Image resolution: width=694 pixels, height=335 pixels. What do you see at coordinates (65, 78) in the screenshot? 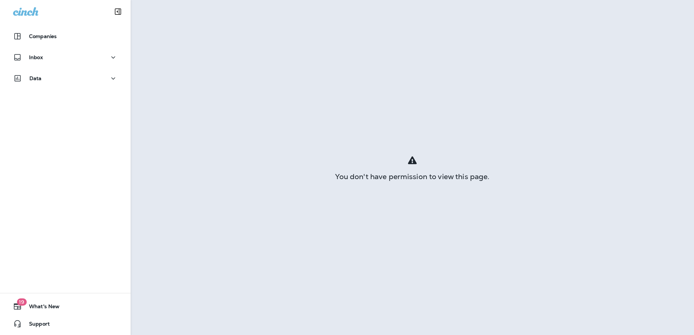
I see `button: Data` at bounding box center [65, 78].